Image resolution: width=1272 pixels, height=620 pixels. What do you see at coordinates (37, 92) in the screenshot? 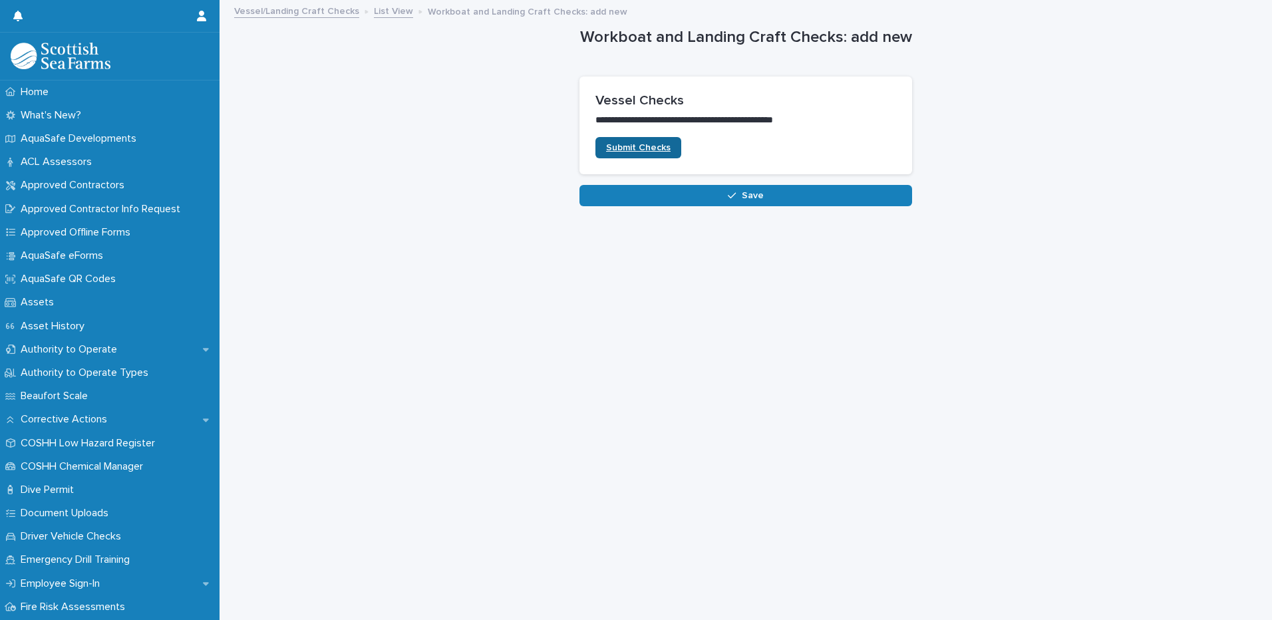
I see `p: Home` at bounding box center [37, 92].